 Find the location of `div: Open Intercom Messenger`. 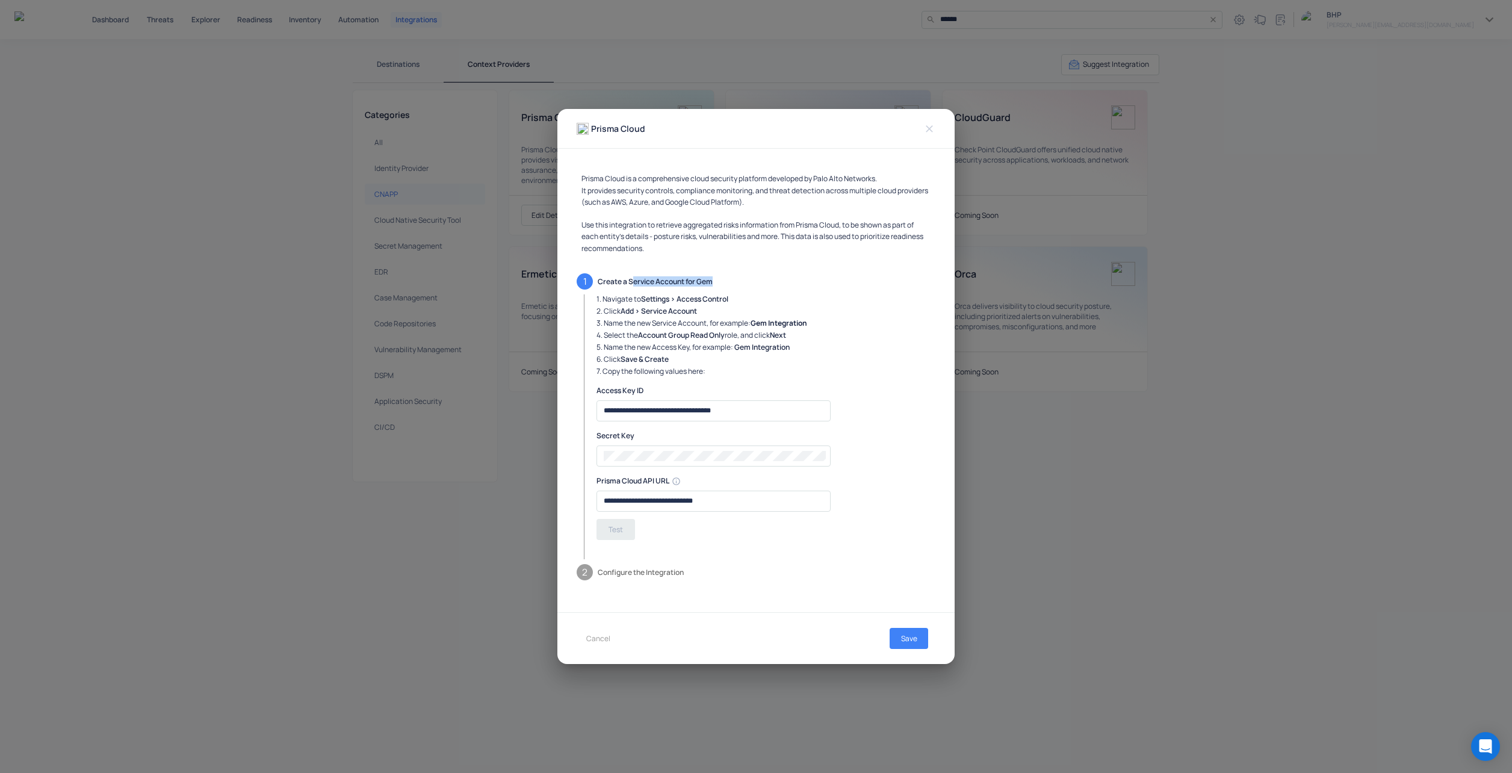

div: Open Intercom Messenger is located at coordinates (1485, 746).